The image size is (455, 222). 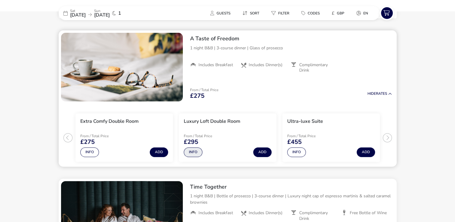 I want to click on h2: A Taste of Freedom, so click(x=291, y=38).